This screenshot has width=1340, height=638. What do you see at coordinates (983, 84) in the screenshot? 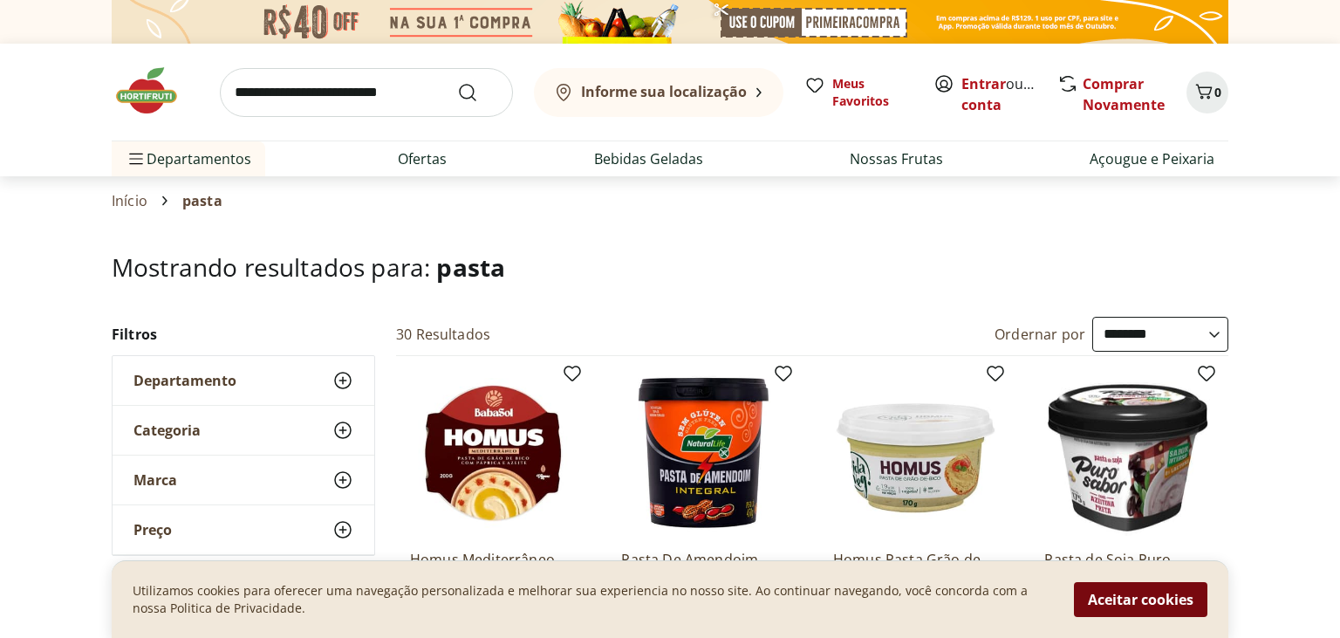
I see `a: Entrar` at bounding box center [983, 84].